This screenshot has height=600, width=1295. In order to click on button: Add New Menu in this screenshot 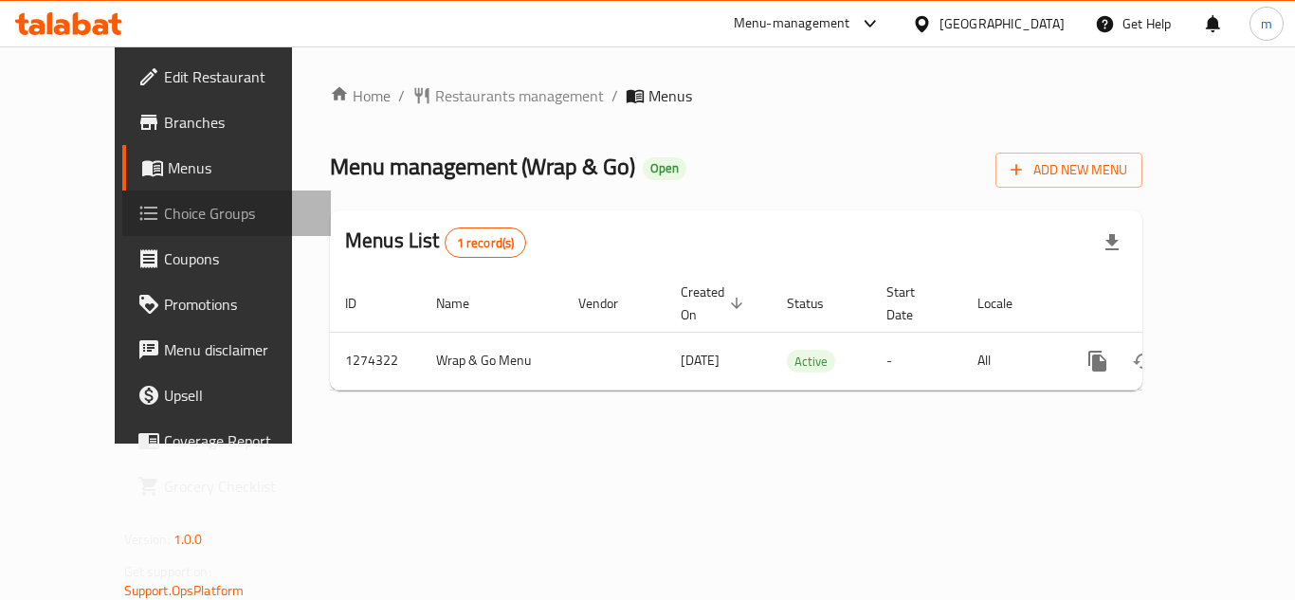, I will do `click(1068, 170)`.